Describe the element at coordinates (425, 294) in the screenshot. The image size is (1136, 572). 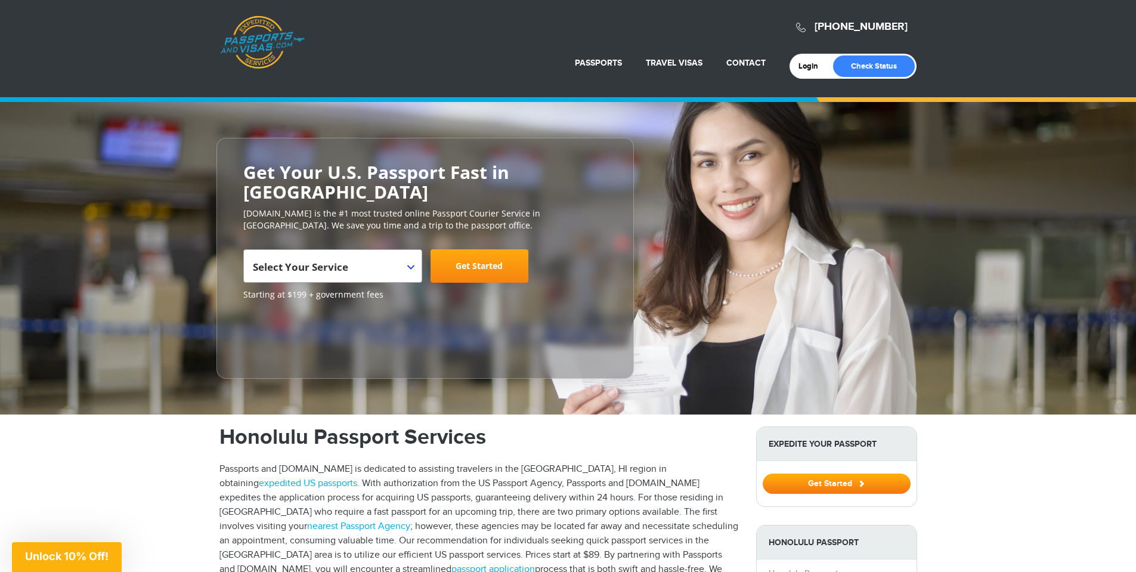
I see `span: Starting at $199 + government fees` at that location.